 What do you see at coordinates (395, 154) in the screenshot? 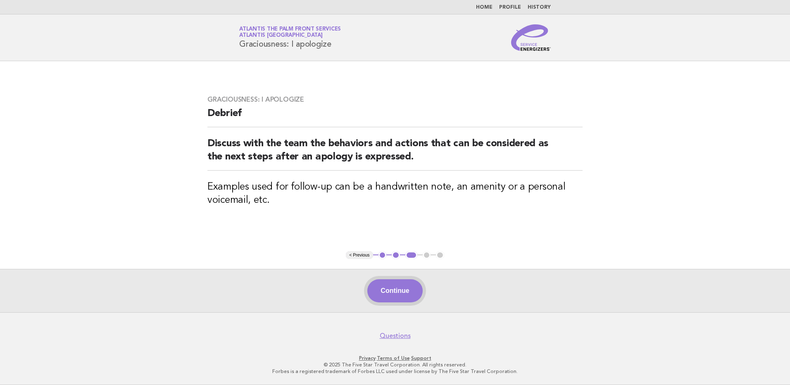
I see `h2: Discuss with the team the behaviors and actions that can be considered as the next steps after an...` at bounding box center [395, 154].